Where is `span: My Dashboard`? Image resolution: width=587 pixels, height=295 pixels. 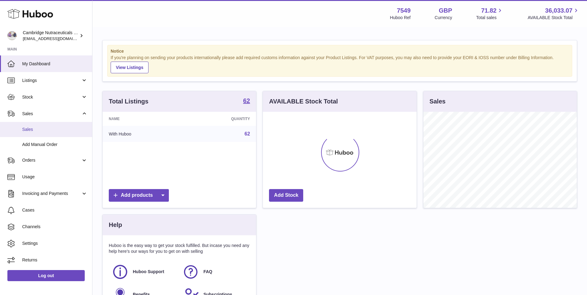
span: My Dashboard is located at coordinates (55, 64).